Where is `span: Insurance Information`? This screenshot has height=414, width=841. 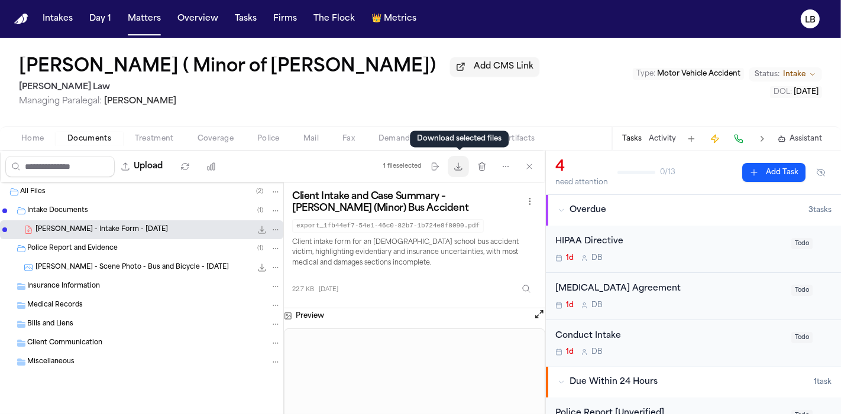 span: Insurance Information is located at coordinates (63, 287).